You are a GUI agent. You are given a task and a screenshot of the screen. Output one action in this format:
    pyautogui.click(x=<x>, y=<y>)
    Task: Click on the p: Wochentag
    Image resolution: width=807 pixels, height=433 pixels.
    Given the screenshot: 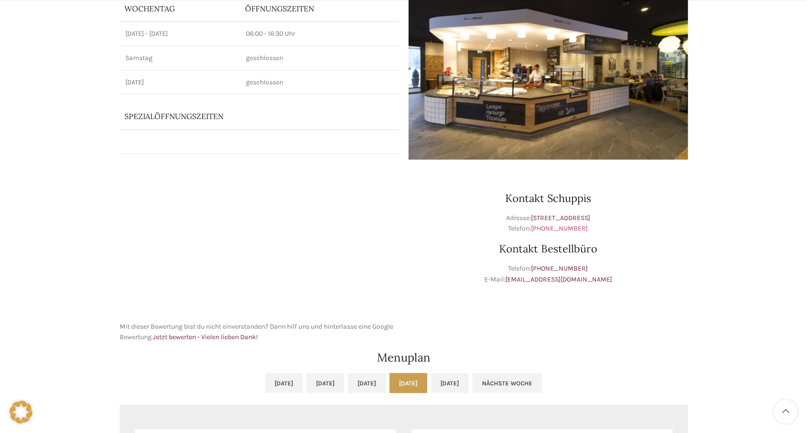 What is the action you would take?
    pyautogui.click(x=180, y=9)
    